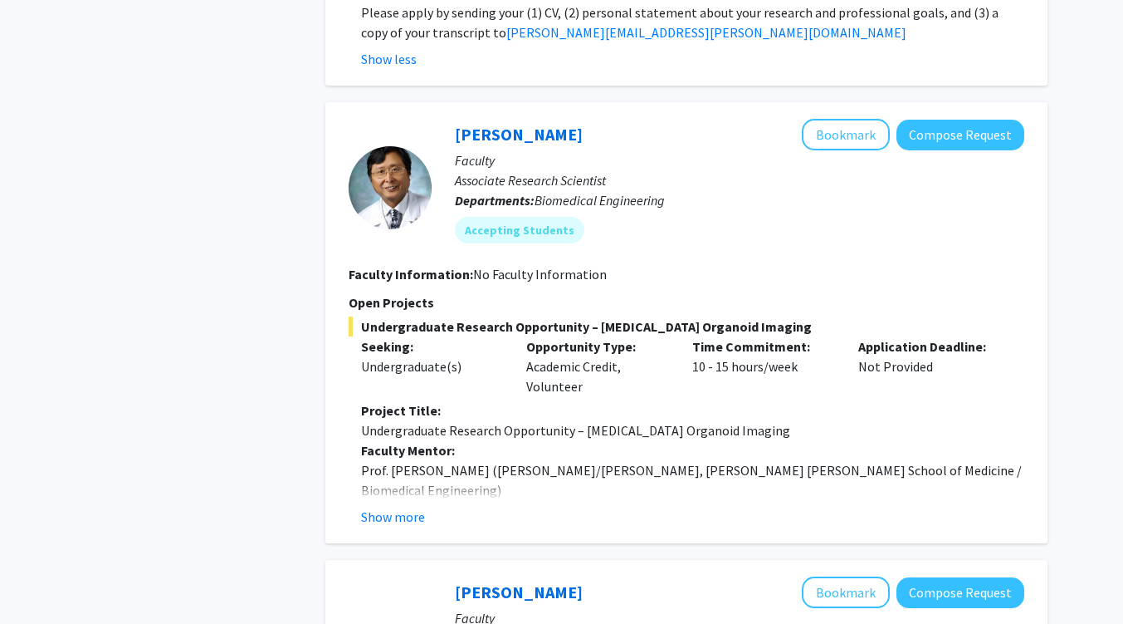 This screenshot has width=1123, height=624. I want to click on button: Add Kevin Lewis to Bookmarks, so click(846, 592).